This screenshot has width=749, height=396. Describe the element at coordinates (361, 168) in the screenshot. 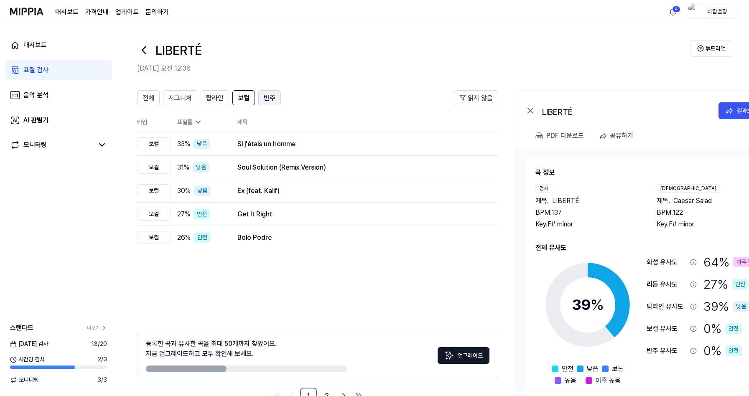

I see `div: Soul Solution (Remix Version)` at that location.